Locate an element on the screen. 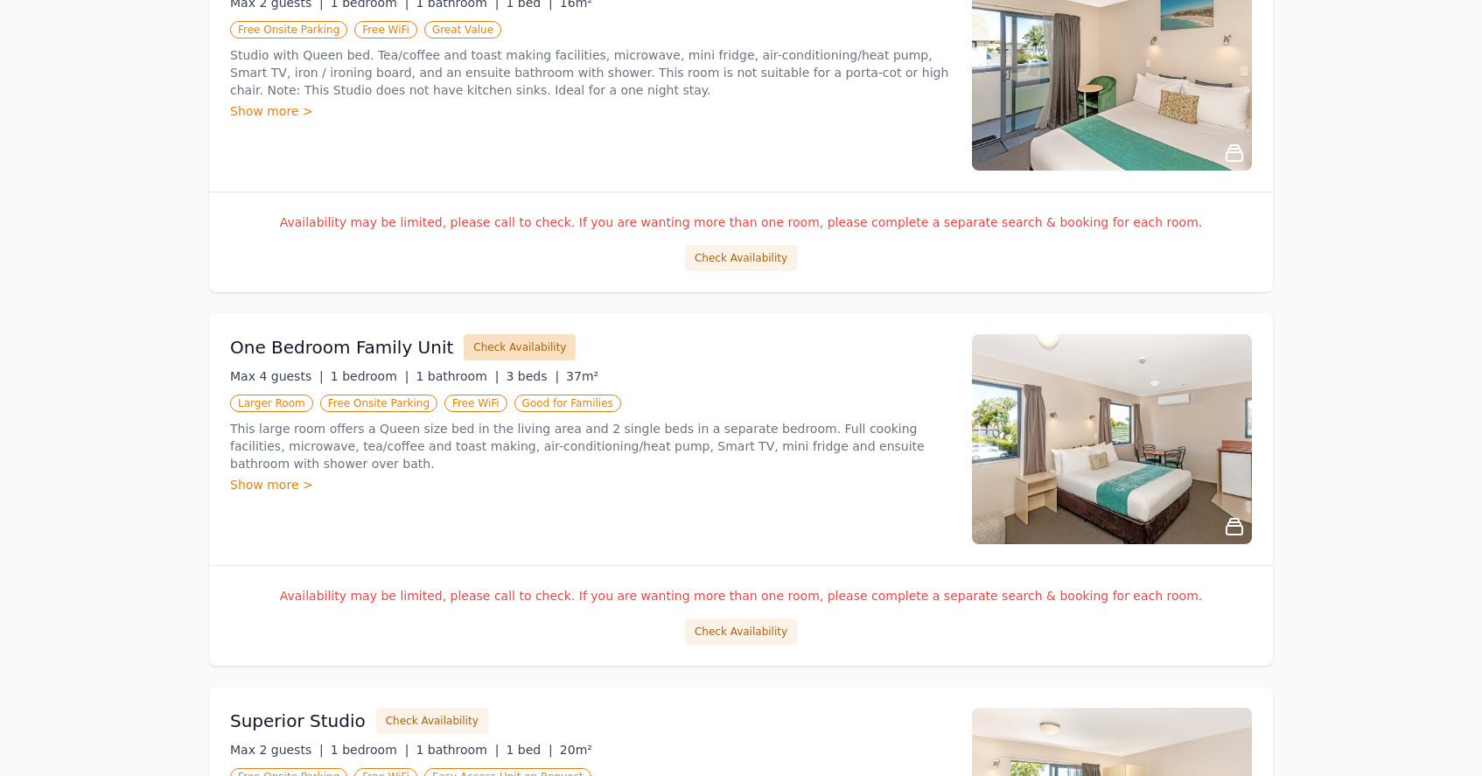 The width and height of the screenshot is (1482, 776). span: Larger Room is located at coordinates (271, 403).